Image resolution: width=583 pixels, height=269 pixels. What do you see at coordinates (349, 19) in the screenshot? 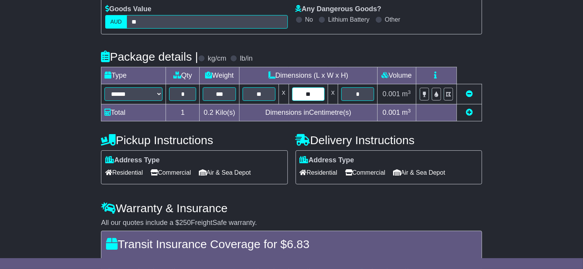
I see `label: Lithium Battery` at bounding box center [349, 19].